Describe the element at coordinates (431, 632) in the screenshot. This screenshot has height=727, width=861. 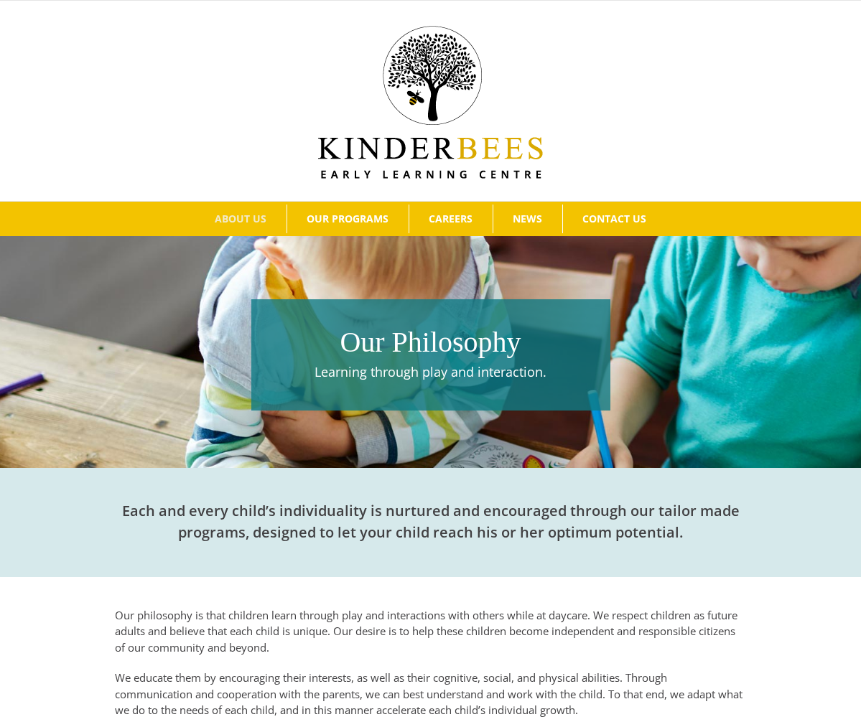
I see `p: Our philosophy is that children learn through play and interactions with others while at daycare....` at that location.